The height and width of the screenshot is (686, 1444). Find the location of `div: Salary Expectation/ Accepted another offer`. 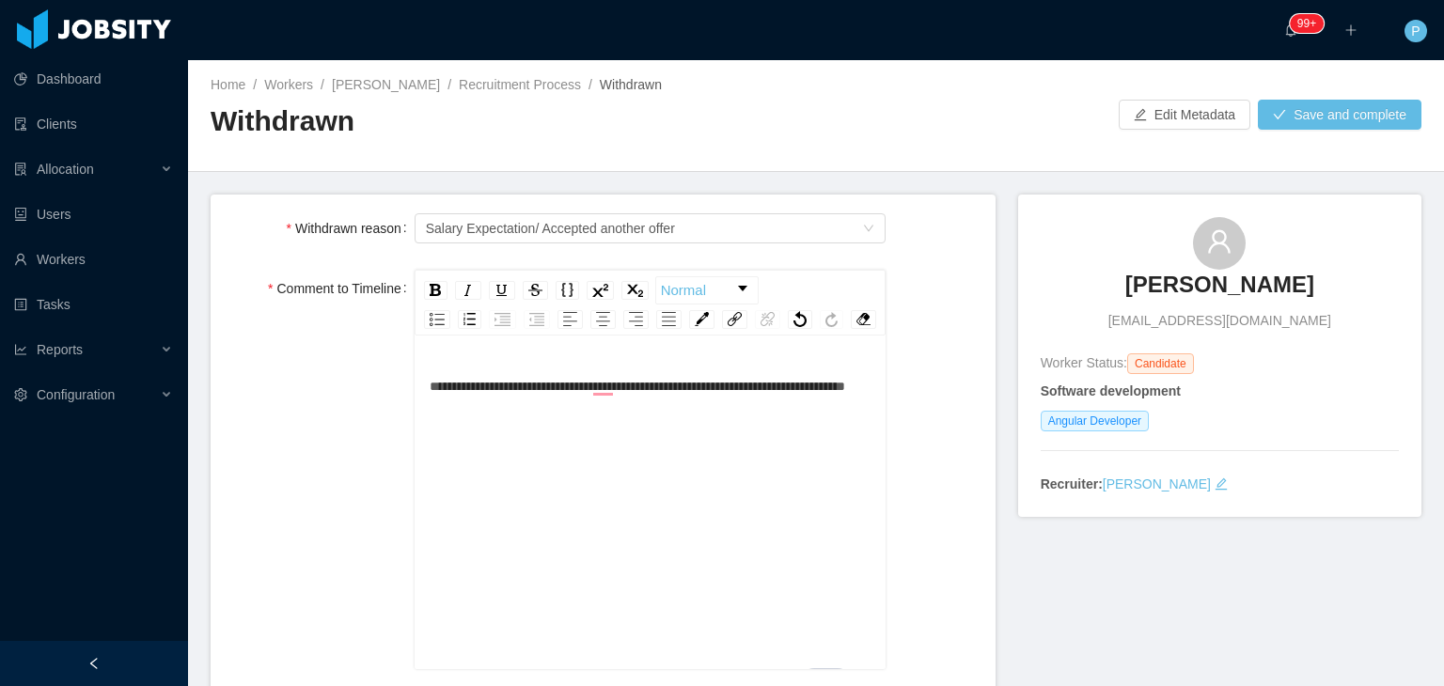

div: Salary Expectation/ Accepted another offer is located at coordinates (550, 229).